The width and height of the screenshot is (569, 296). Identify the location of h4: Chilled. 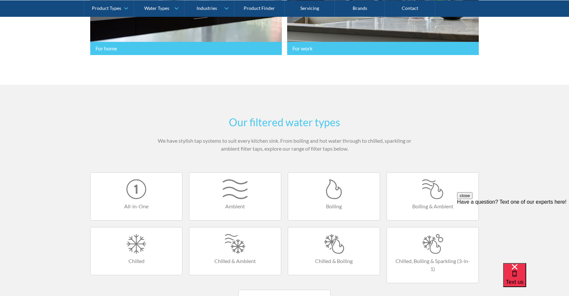
(136, 261).